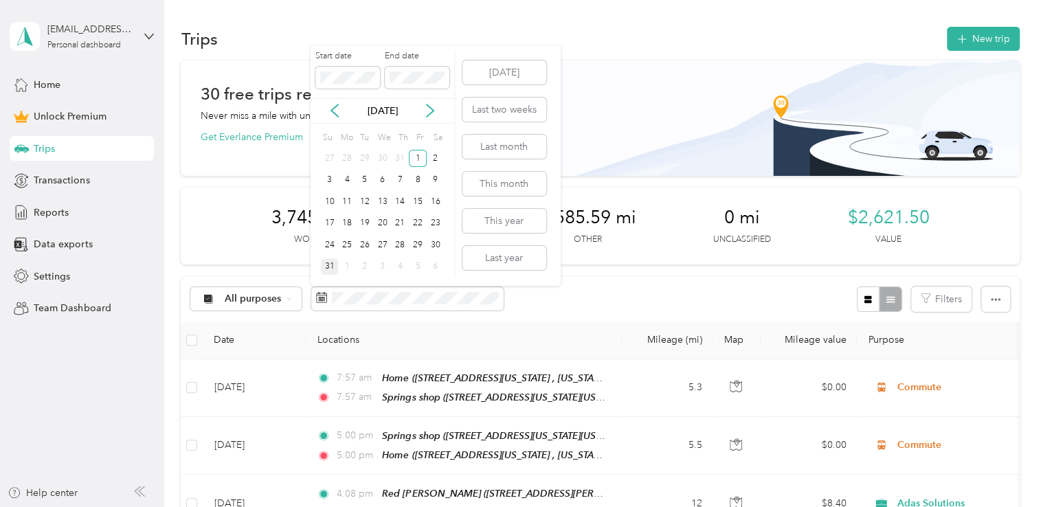 The image size is (1043, 507). Describe the element at coordinates (346, 138) in the screenshot. I see `div: Mo` at that location.